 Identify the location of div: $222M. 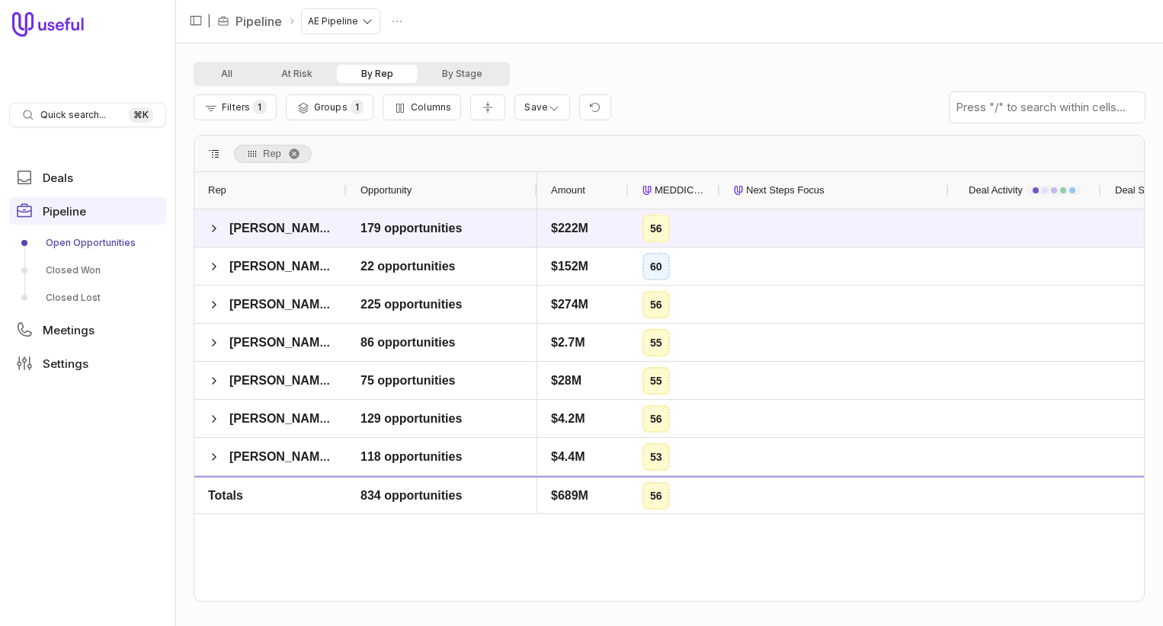
(569, 229).